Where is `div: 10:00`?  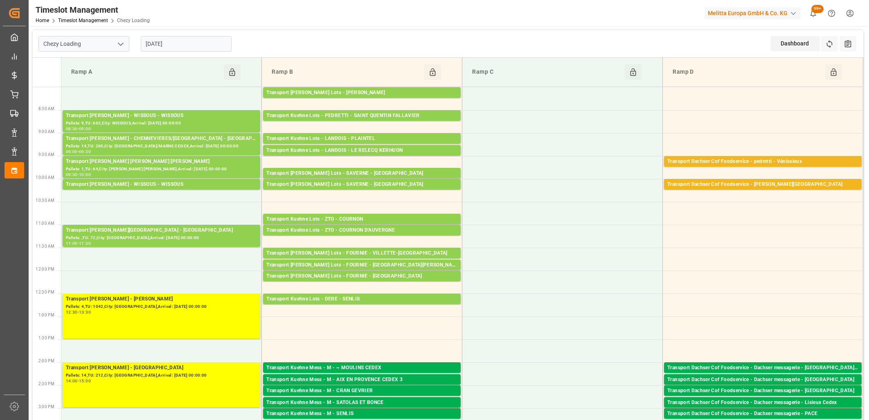 div: 10:00 is located at coordinates (85, 174).